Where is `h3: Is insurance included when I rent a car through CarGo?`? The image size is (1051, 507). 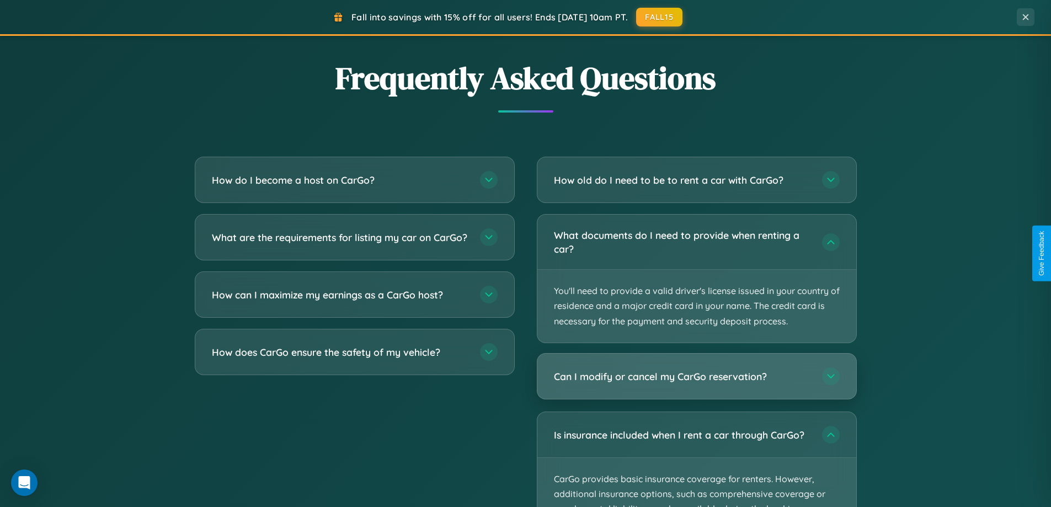
h3: Is insurance included when I rent a car through CarGo? is located at coordinates (683, 435).